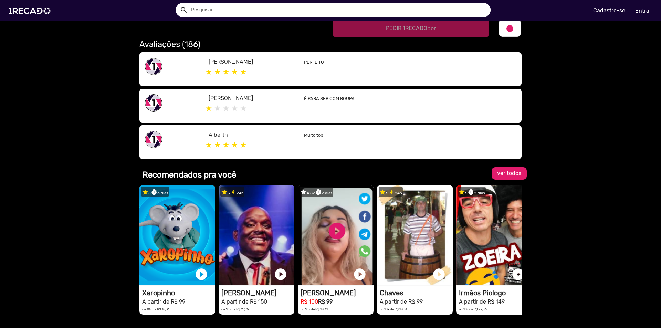 Image resolution: width=661 pixels, height=328 pixels. Describe the element at coordinates (432, 28) in the screenshot. I see `span: por` at that location.